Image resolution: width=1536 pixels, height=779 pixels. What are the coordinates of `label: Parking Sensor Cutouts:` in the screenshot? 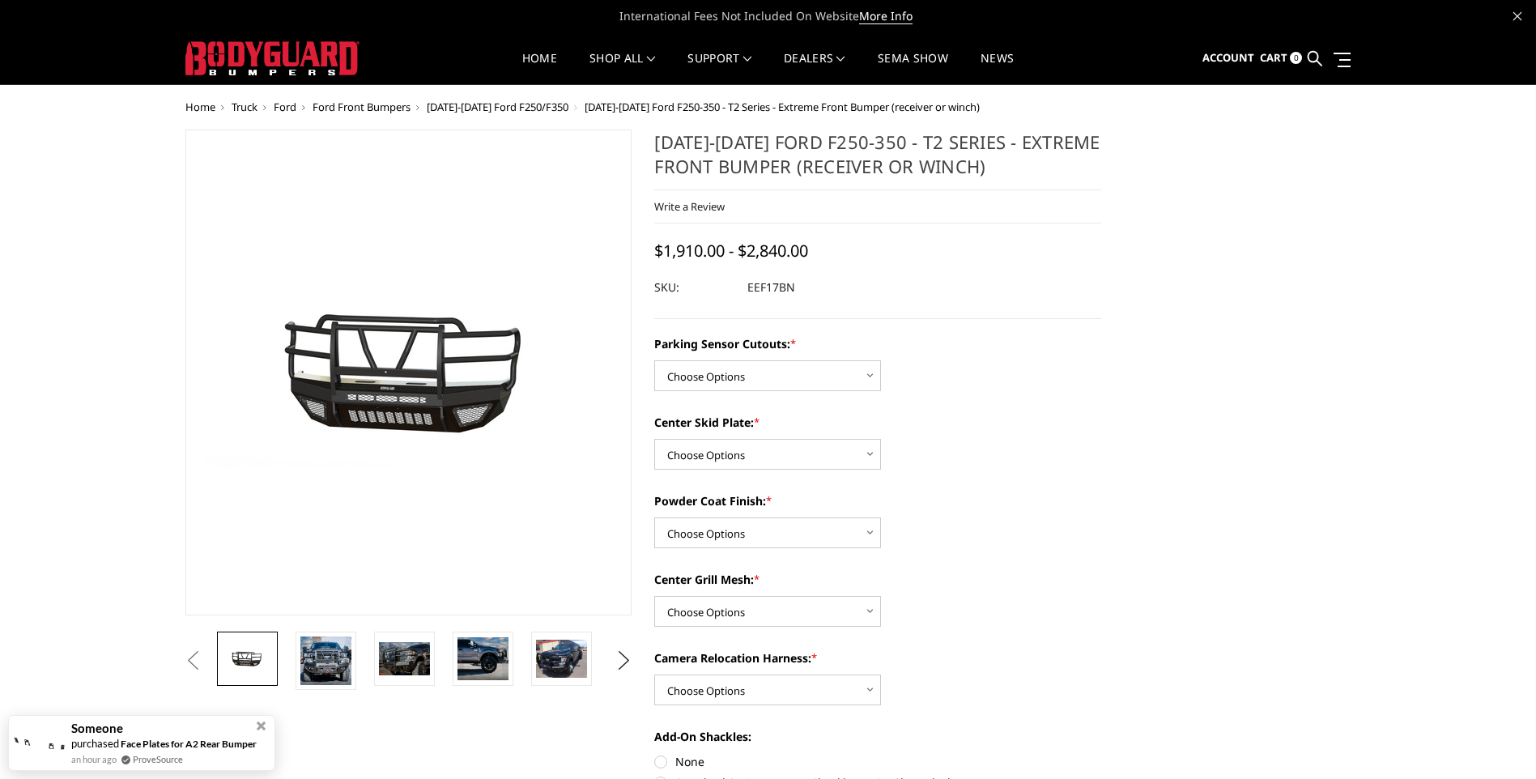 It's located at (878, 343).